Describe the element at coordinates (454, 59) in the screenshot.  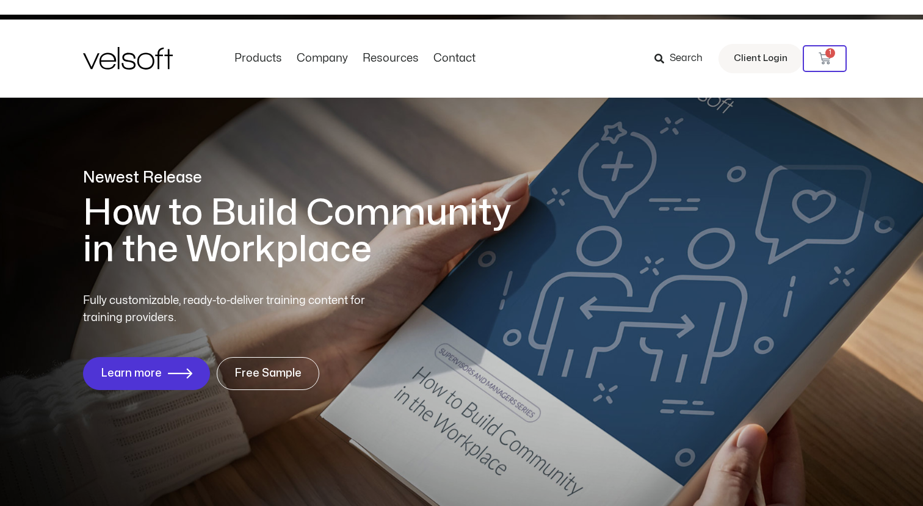
I see `a: ContactMenu Toggle` at that location.